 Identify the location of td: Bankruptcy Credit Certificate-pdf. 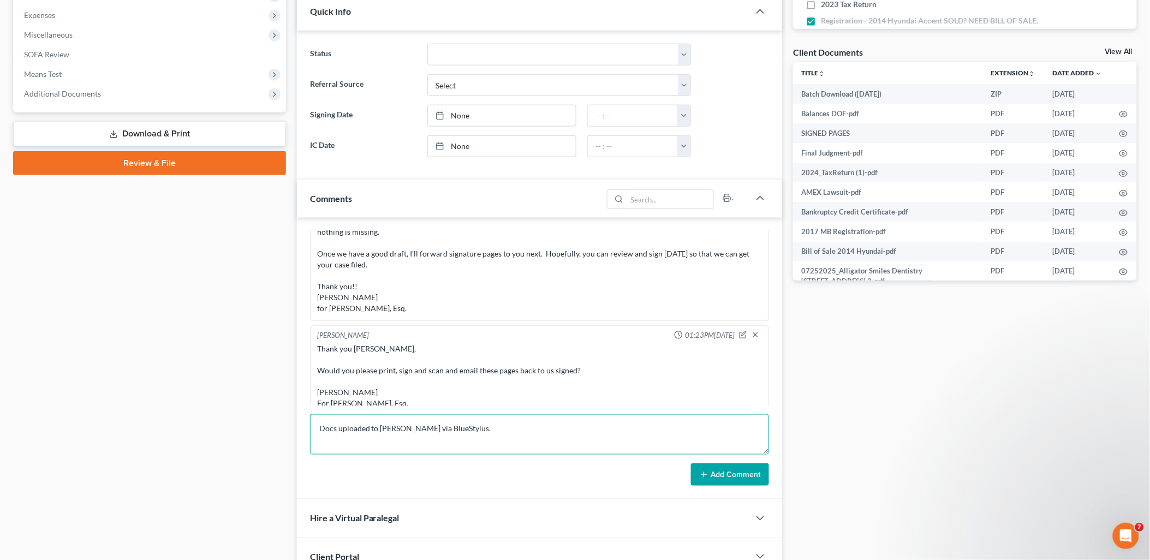
(888, 212).